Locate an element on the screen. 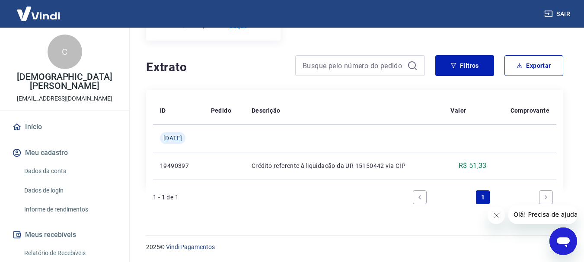 Image resolution: width=584 pixels, height=262 pixels. a: Next page is located at coordinates (546, 198).